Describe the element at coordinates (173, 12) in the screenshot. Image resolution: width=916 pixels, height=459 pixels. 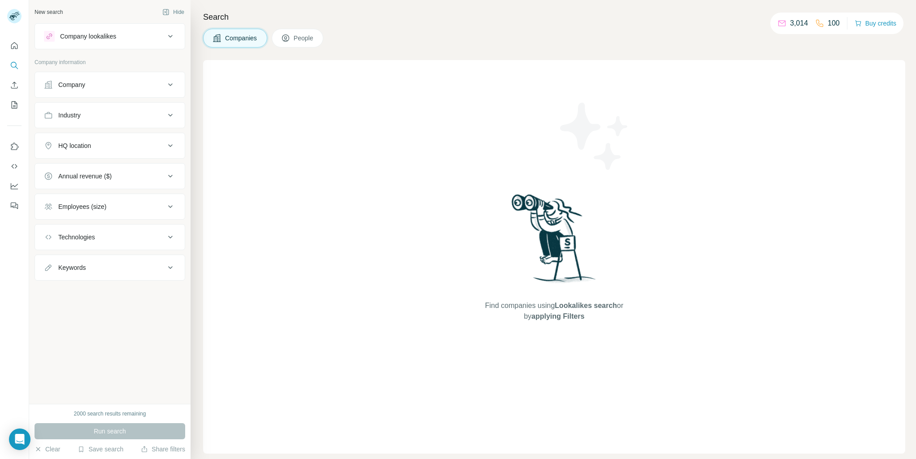
I see `button: Hide` at that location.